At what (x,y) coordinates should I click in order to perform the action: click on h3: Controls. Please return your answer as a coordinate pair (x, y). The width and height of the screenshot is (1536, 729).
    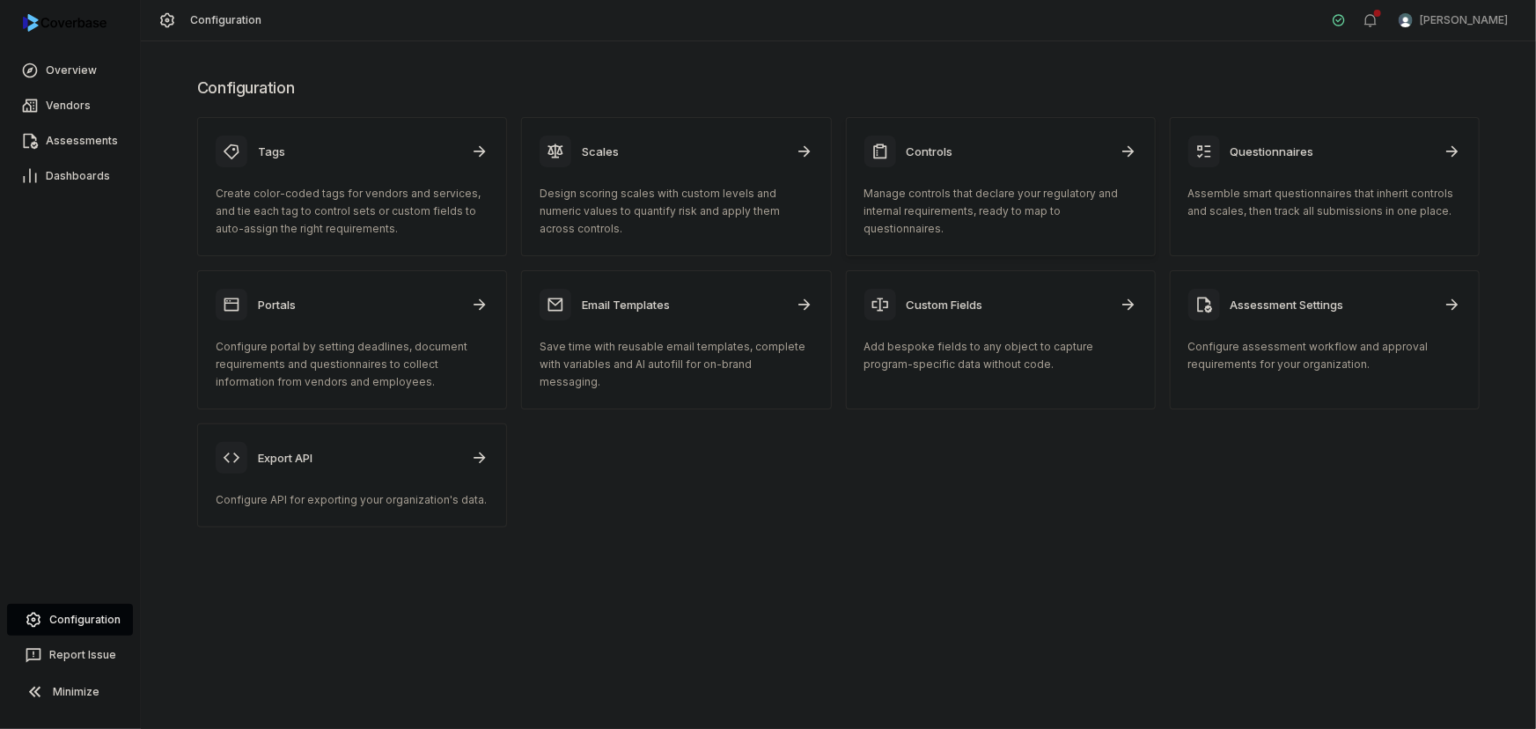
    Looking at the image, I should click on (1008, 151).